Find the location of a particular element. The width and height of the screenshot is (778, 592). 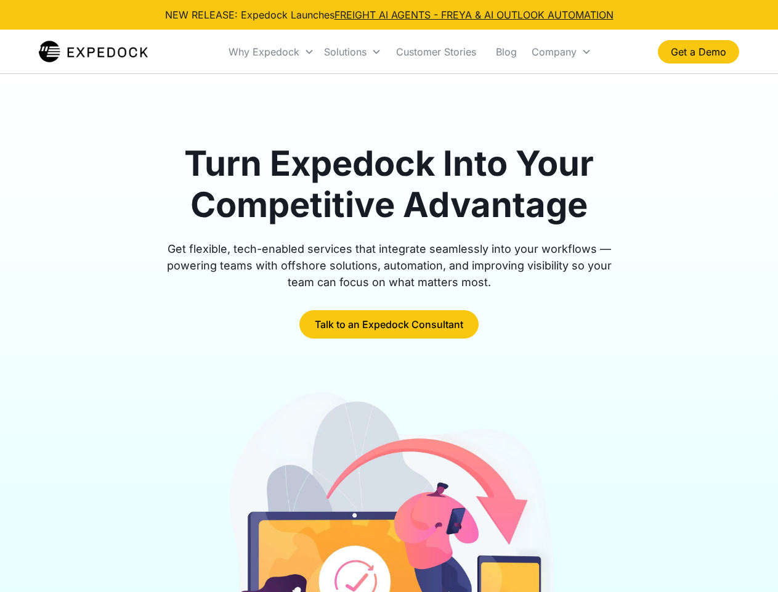

div: Get flexible, tech-enabled services that integrate seamlessly into your workflows — powering team... is located at coordinates (389, 265).